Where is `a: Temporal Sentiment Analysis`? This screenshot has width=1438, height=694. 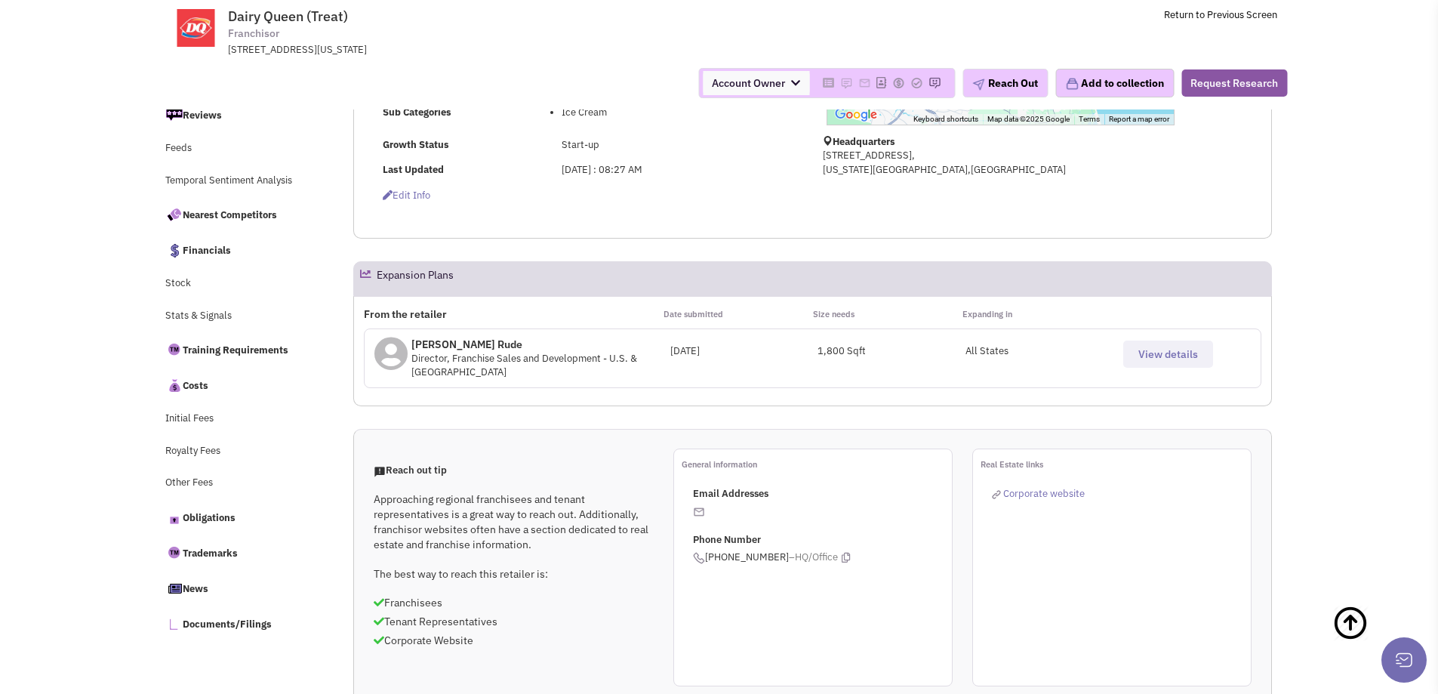
a: Temporal Sentiment Analysis is located at coordinates (240, 181).